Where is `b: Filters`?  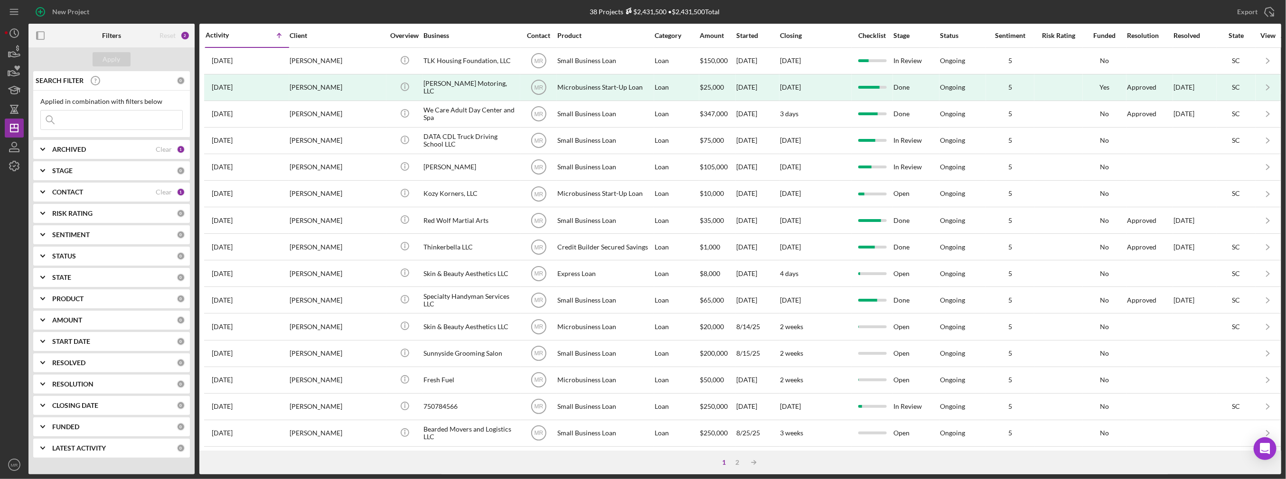 b: Filters is located at coordinates (112, 36).